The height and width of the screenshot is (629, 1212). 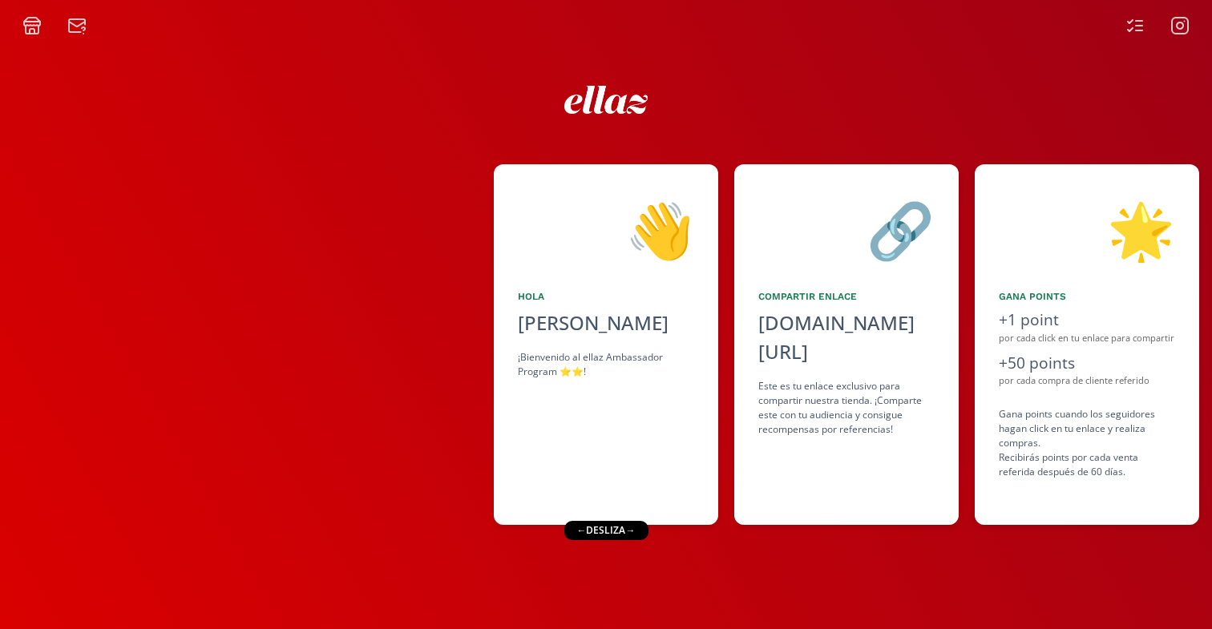 What do you see at coordinates (606, 297) in the screenshot?
I see `div: Hola` at bounding box center [606, 297].